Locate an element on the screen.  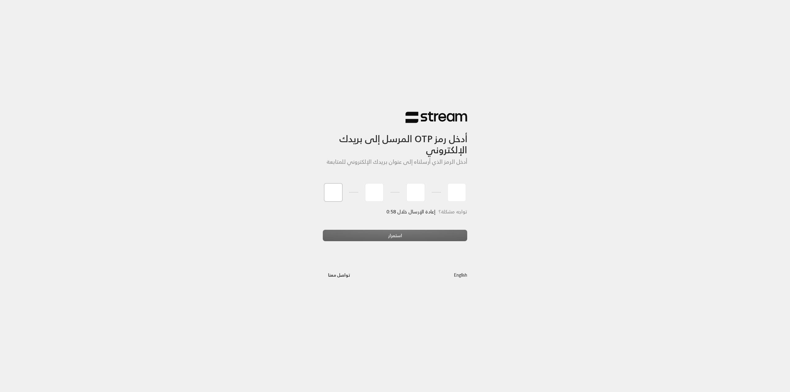
h3: أدخل رمز OTP المرسل إلى بريدك الإلكتروني is located at coordinates (395, 140).